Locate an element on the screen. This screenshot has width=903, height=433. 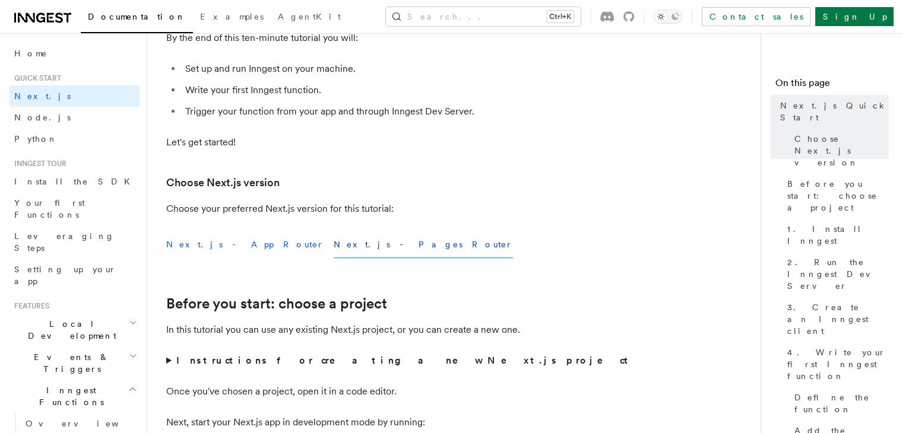
a: Documentation is located at coordinates (136, 18).